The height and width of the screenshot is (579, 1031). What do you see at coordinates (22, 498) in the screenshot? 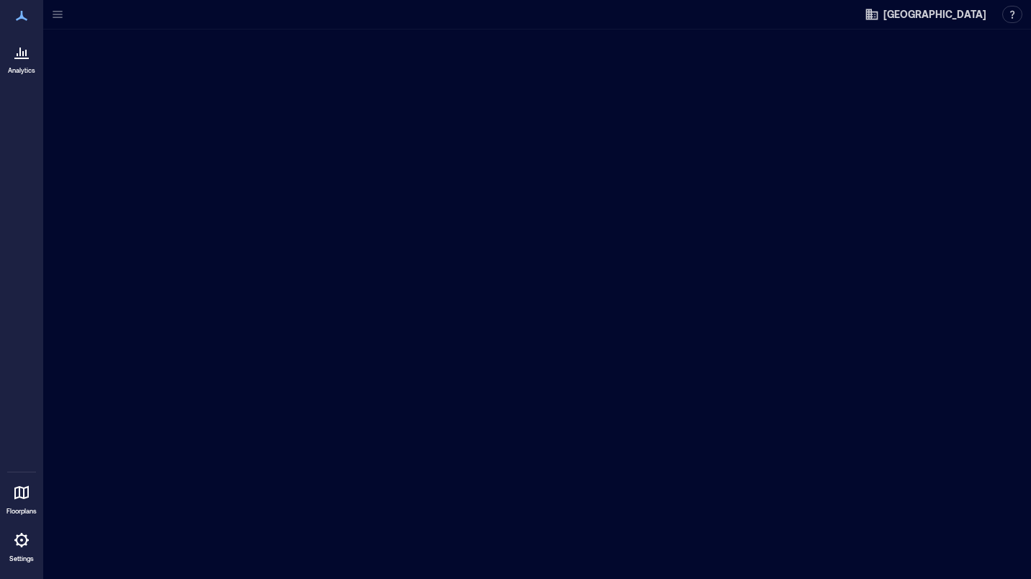
I see `a: Floorplans` at bounding box center [22, 498].